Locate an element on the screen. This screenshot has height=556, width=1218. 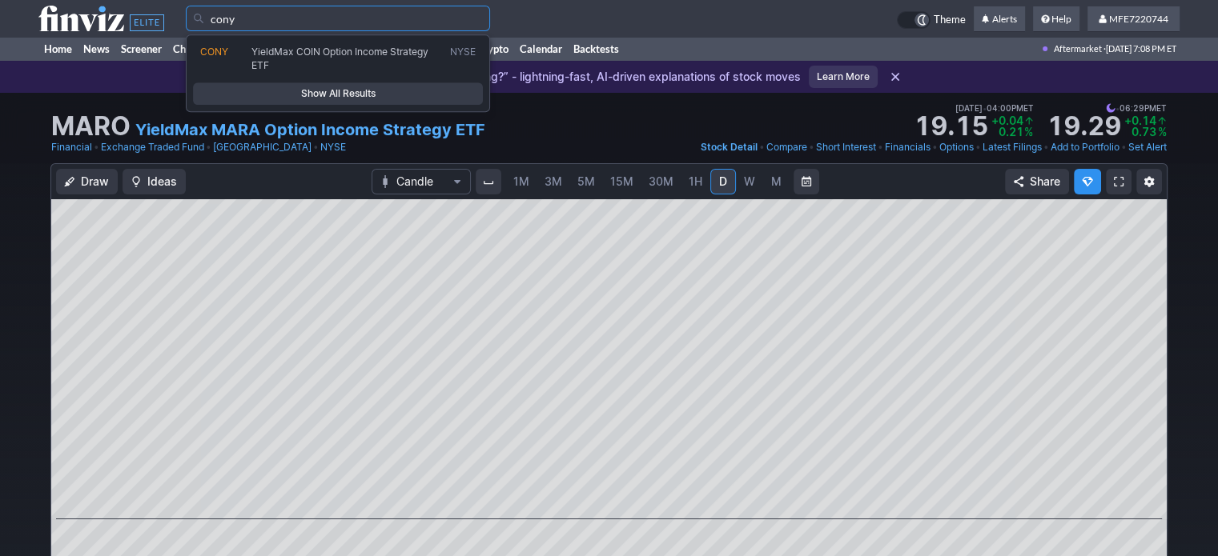
a: Financial is located at coordinates (71, 147).